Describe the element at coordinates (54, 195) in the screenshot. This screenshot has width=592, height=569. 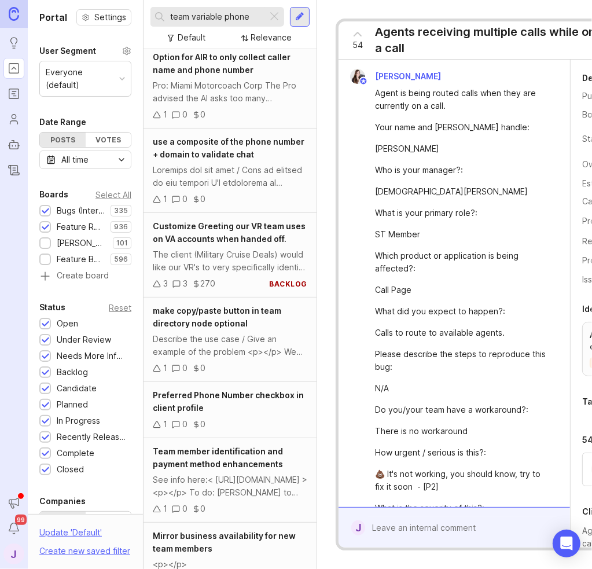
I see `div: Boards` at that location.